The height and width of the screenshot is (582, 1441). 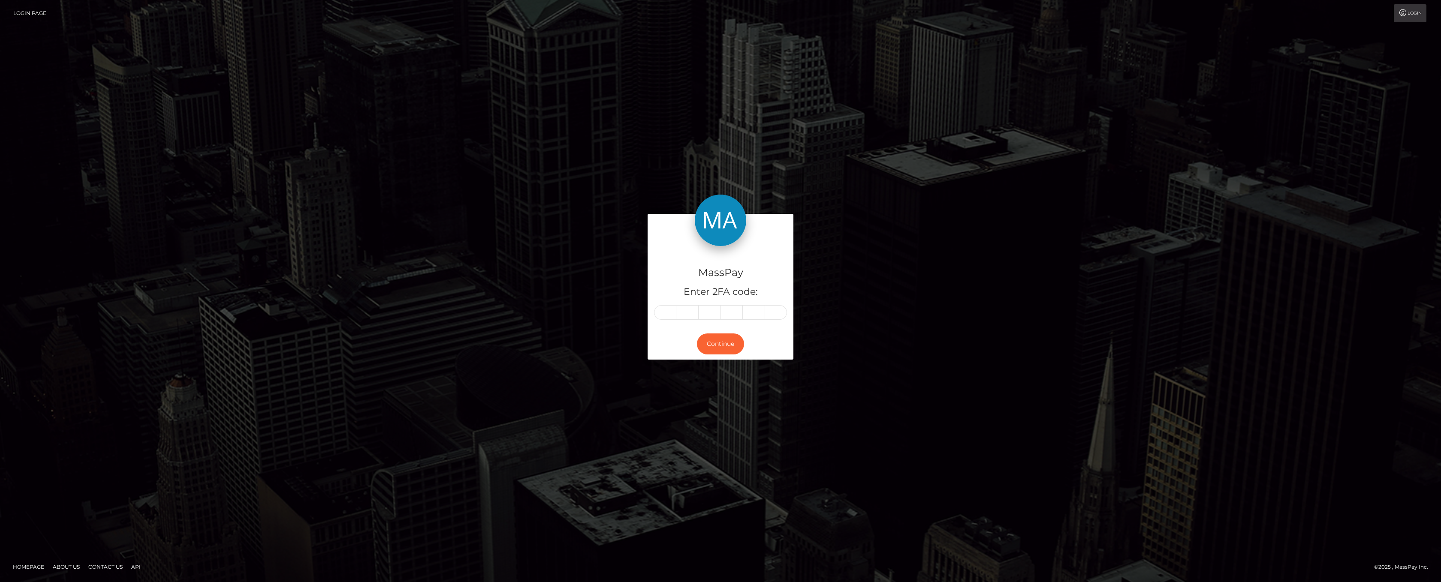 I want to click on a: About Us, so click(x=66, y=567).